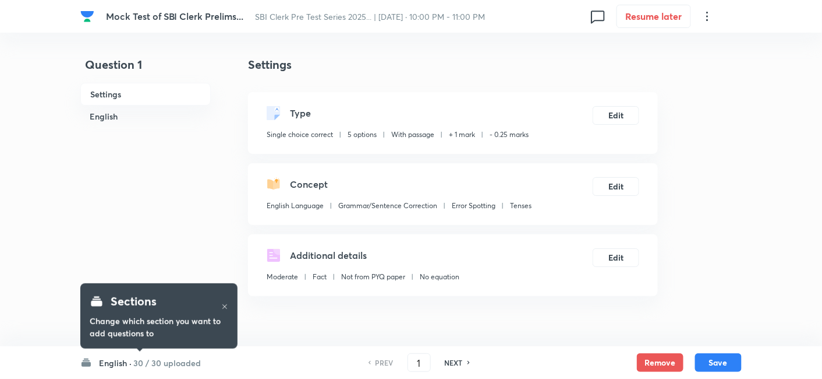 Image resolution: width=822 pixels, height=379 pixels. I want to click on button: Remove, so click(660, 362).